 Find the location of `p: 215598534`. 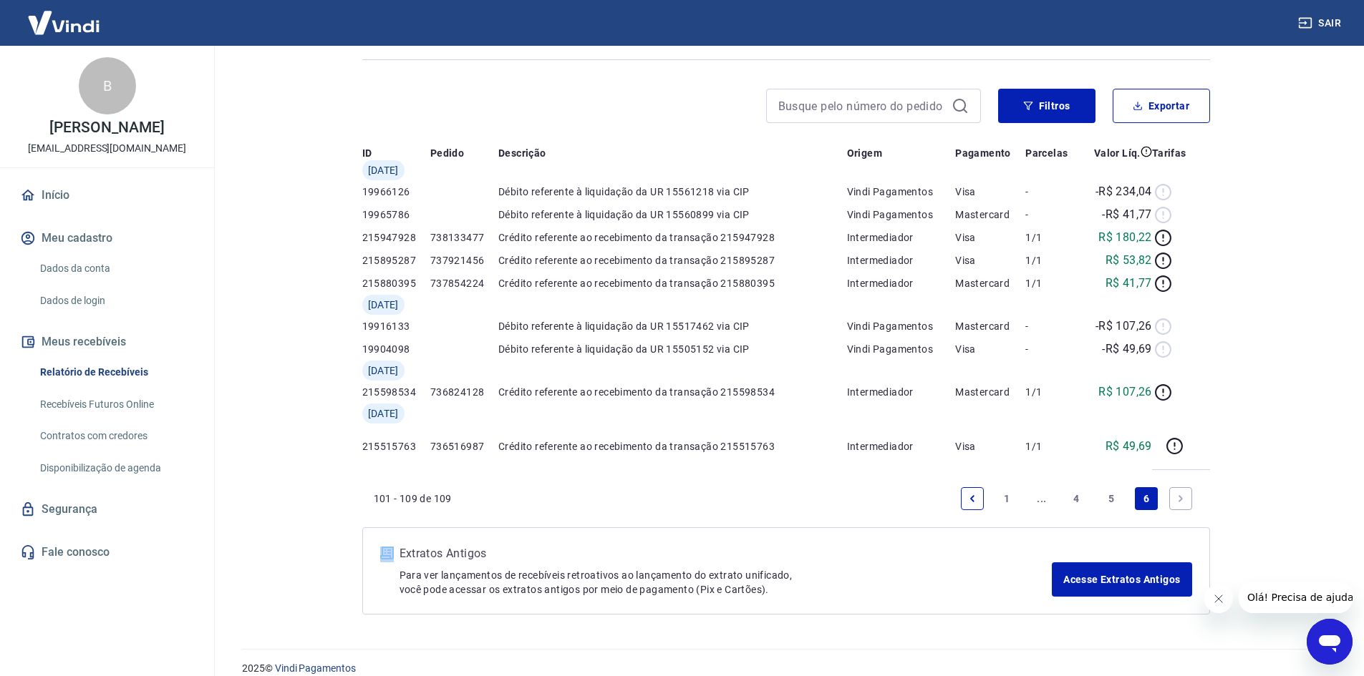

p: 215598534 is located at coordinates (396, 392).